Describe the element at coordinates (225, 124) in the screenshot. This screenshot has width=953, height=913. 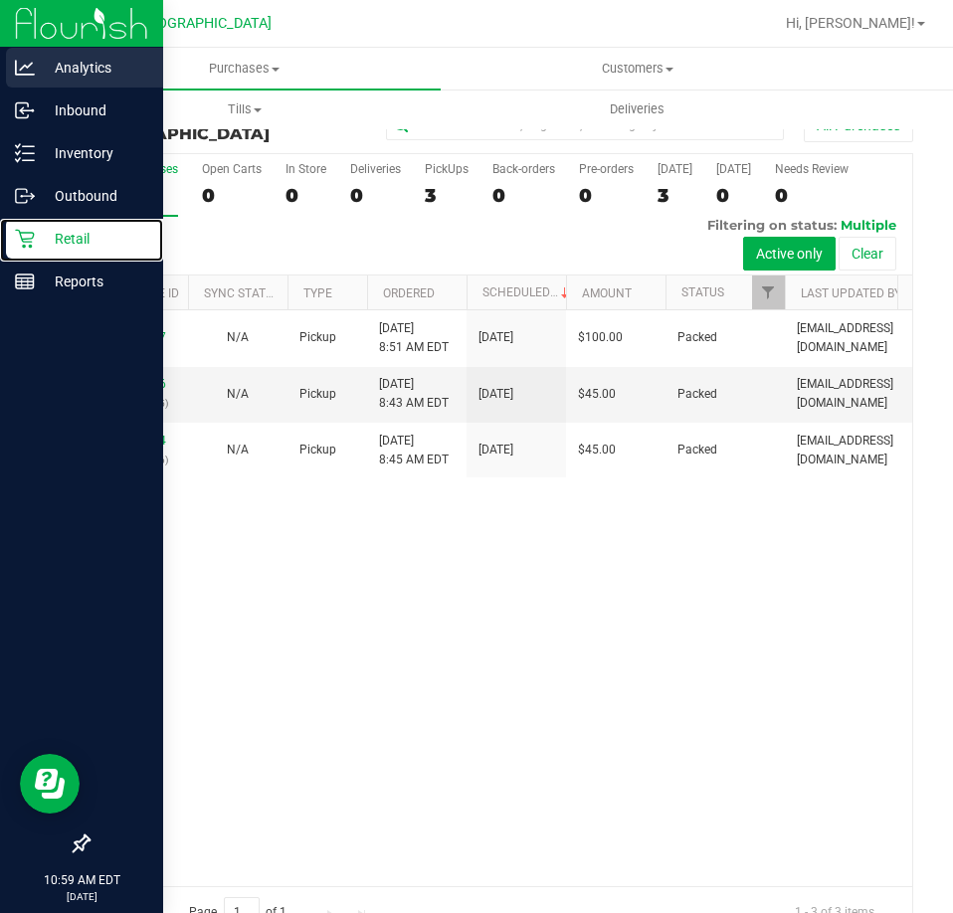
I see `h3: Purchase Summary:` at that location.